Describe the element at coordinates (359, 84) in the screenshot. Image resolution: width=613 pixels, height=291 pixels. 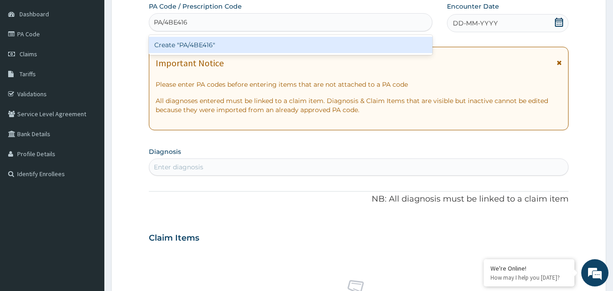
I see `p: Please enter PA codes before entering items that are not attached to a PA code` at that location.